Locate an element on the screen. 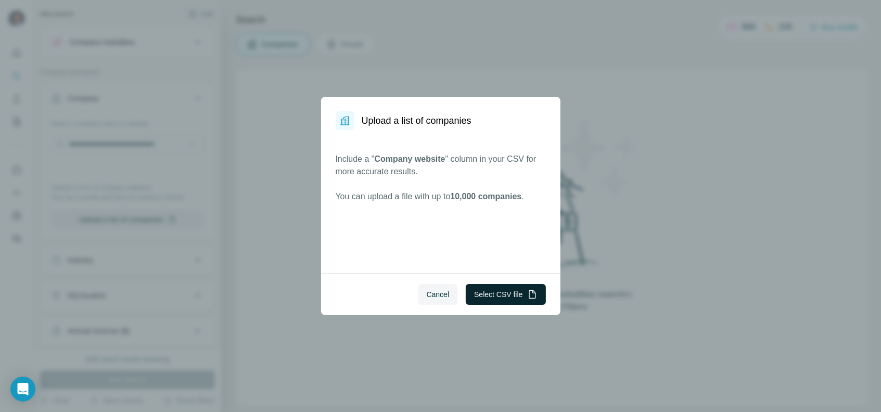  span: Company website is located at coordinates (410, 159).